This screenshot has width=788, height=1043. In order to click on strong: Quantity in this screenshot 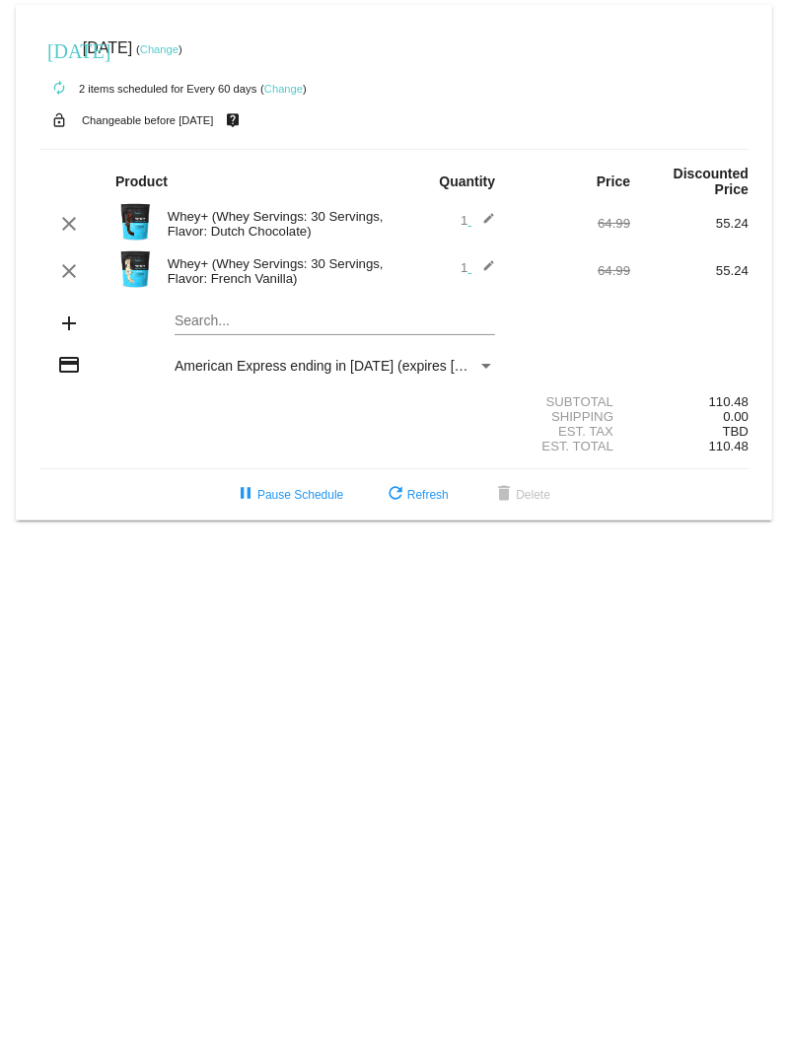, I will do `click(466, 181)`.